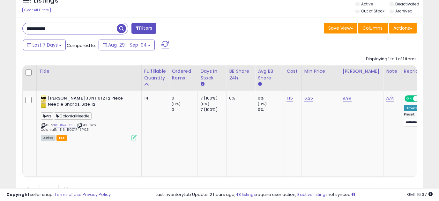 The height and width of the screenshot is (201, 439). What do you see at coordinates (416, 119) in the screenshot?
I see `div: Preset:` at bounding box center [416, 119].